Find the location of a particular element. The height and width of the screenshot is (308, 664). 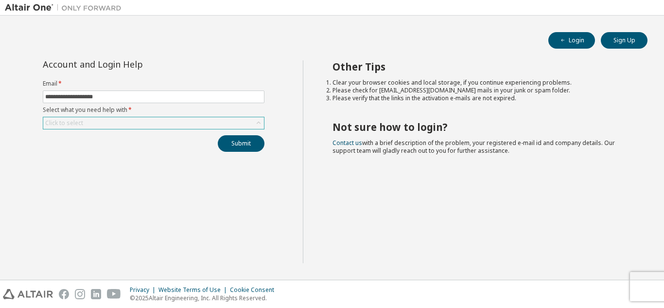

img: Altair One is located at coordinates (66, 8).